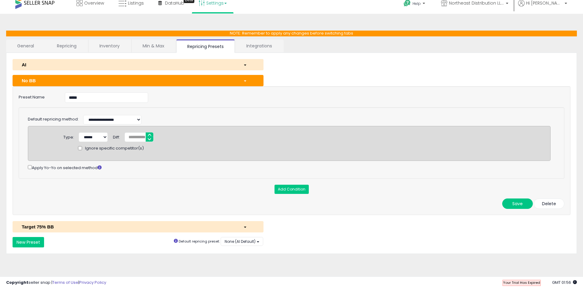 The image size is (583, 289). Describe the element at coordinates (521, 283) in the screenshot. I see `span: Your Trial Has Expired` at that location.